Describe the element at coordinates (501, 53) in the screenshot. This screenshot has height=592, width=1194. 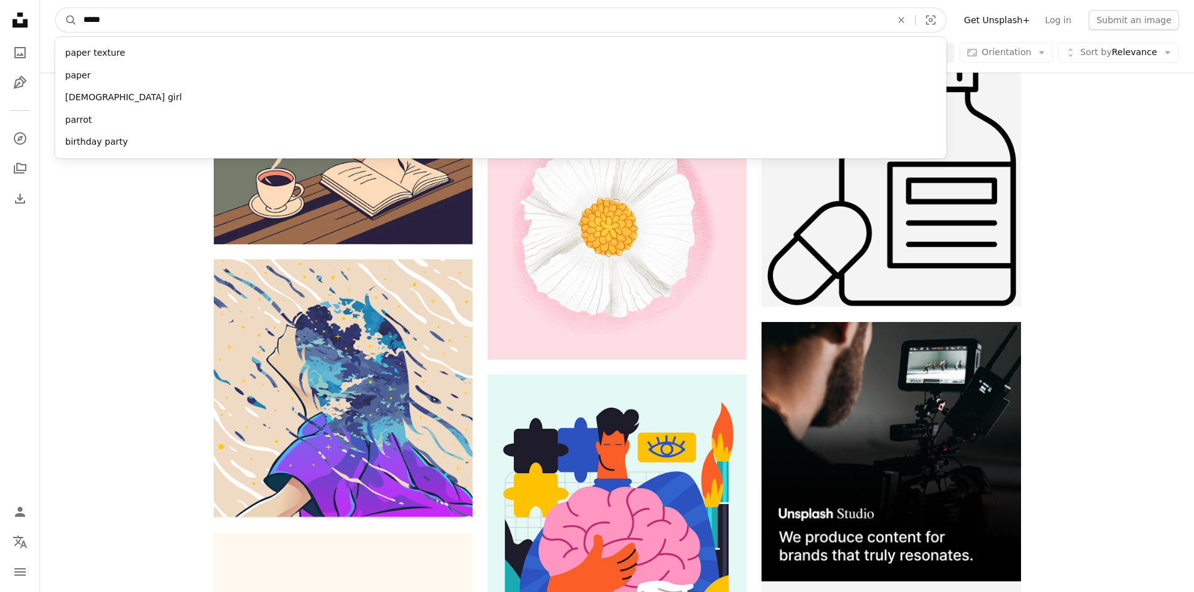
I see `div: paper texture` at that location.